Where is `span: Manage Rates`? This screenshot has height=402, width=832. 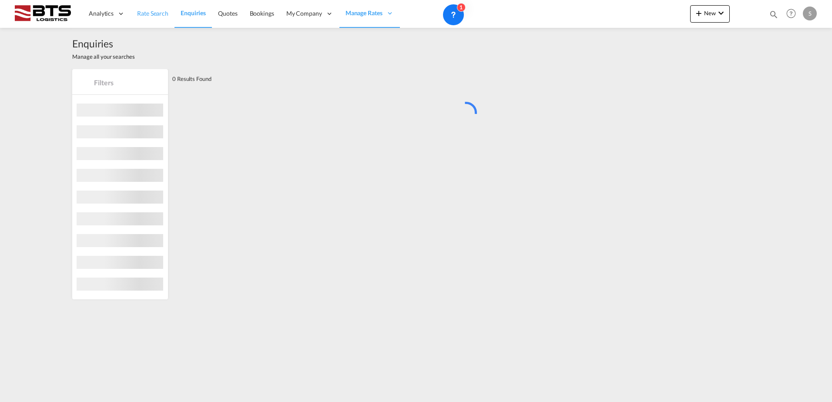 span: Manage Rates is located at coordinates (364, 13).